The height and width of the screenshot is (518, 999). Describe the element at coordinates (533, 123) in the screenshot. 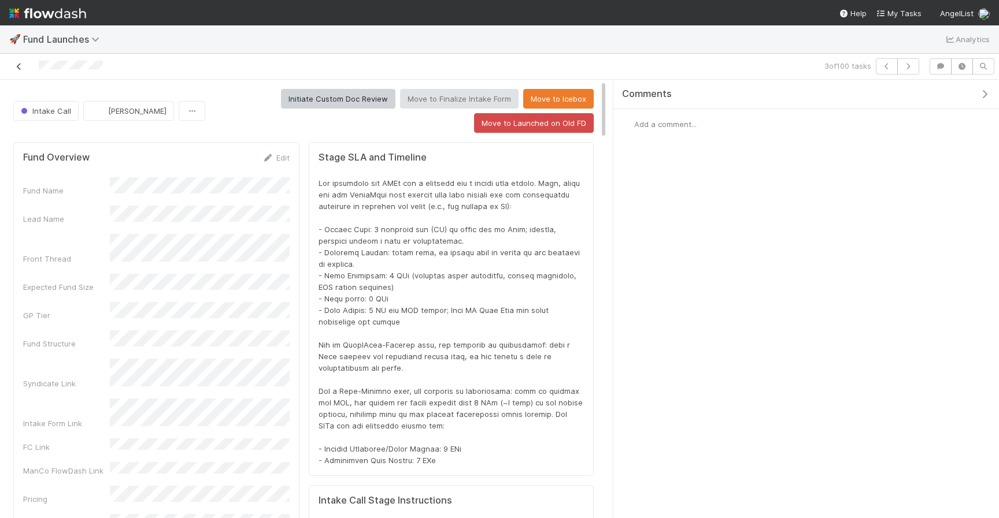

I see `button: Move to Launched on Old FD` at that location.